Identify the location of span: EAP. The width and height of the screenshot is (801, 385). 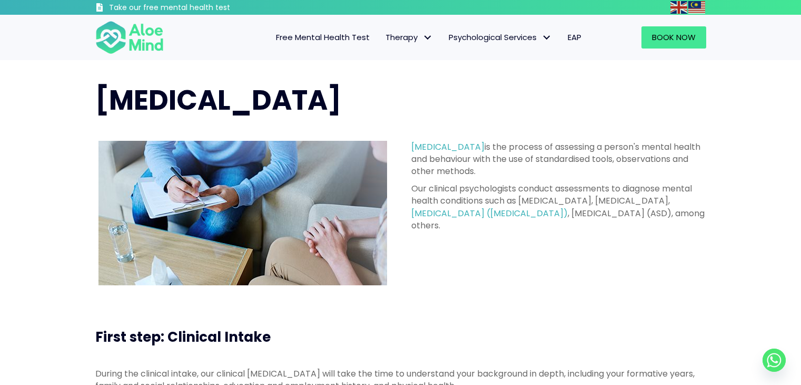
(575, 37).